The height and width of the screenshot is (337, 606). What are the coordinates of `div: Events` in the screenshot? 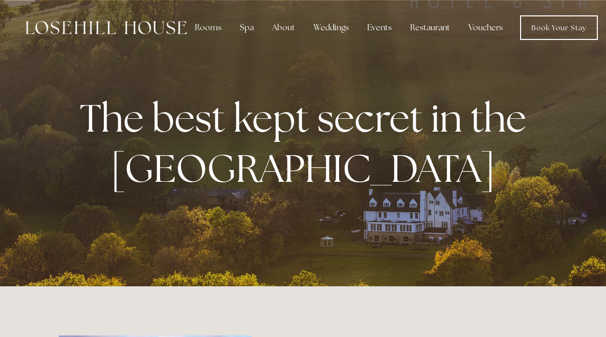 It's located at (380, 28).